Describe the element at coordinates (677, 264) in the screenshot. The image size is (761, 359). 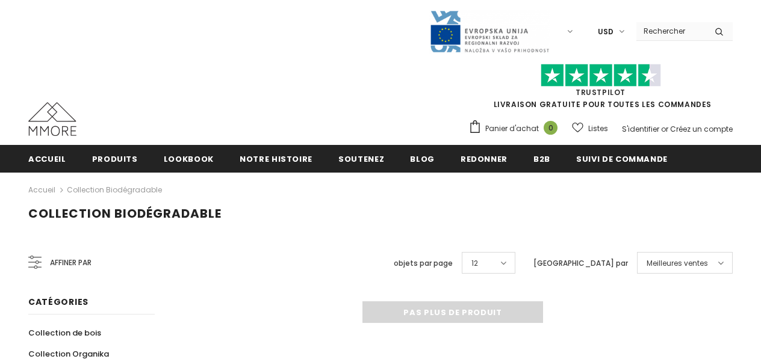
I see `span: Meilleures ventes` at that location.